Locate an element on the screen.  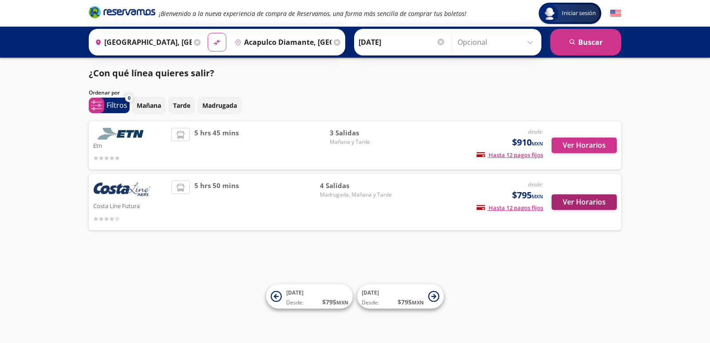
p: Ordenar por is located at coordinates (104, 93).